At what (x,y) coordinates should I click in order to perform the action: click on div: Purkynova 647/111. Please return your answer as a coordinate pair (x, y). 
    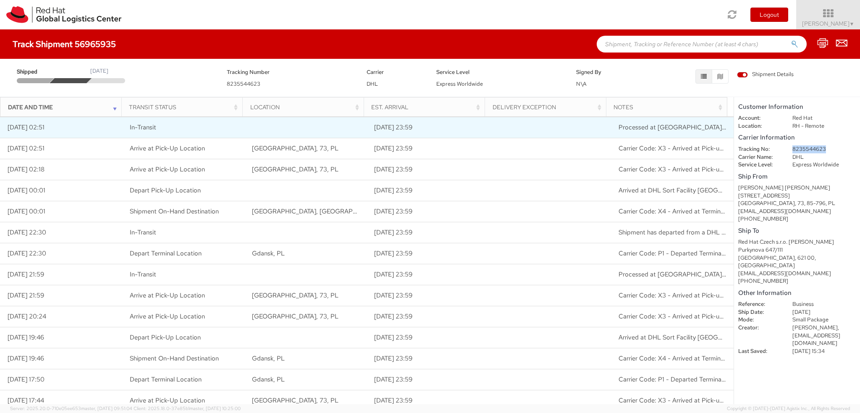
    Looking at the image, I should click on (797, 250).